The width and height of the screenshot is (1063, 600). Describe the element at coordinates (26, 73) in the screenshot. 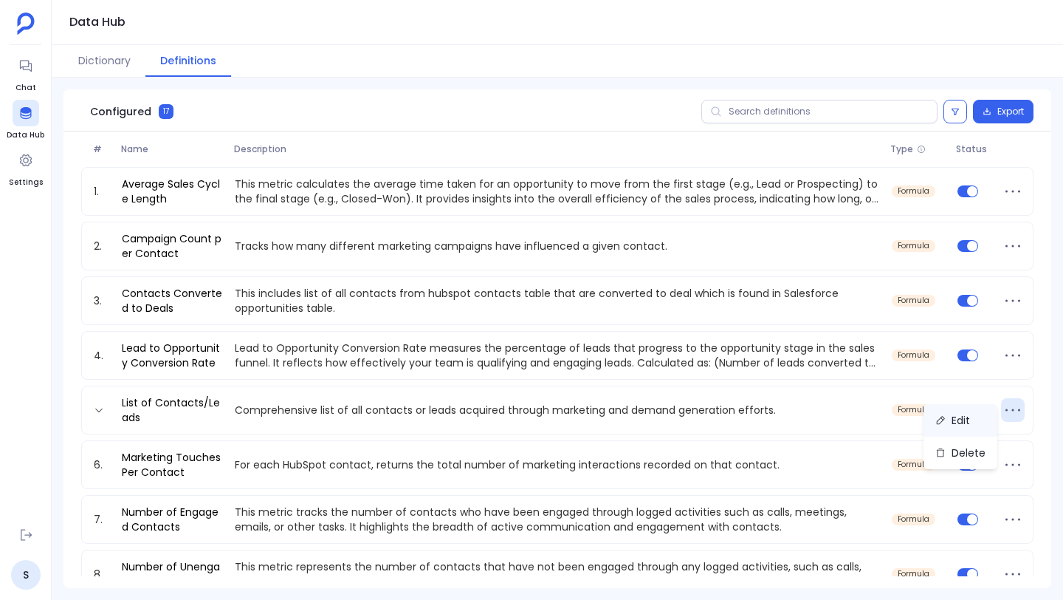

I see `a: Chat` at that location.